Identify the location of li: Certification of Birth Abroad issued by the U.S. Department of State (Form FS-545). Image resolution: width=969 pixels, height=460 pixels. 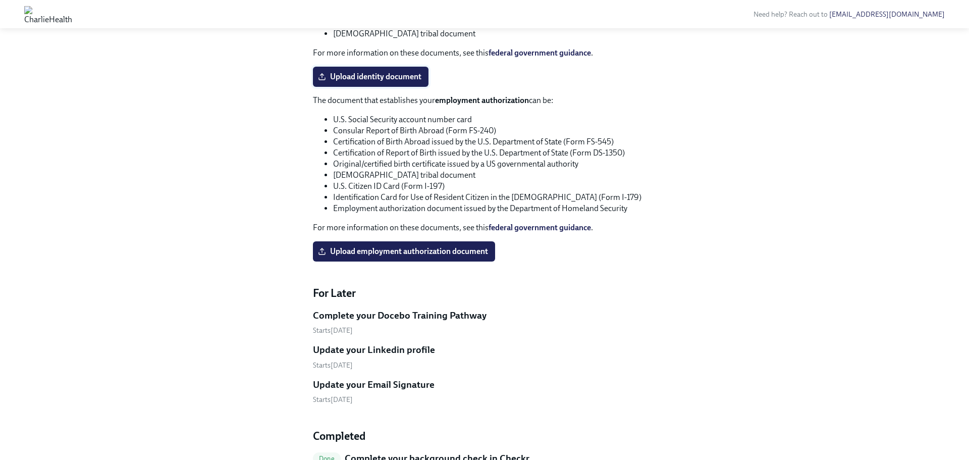
(495, 142).